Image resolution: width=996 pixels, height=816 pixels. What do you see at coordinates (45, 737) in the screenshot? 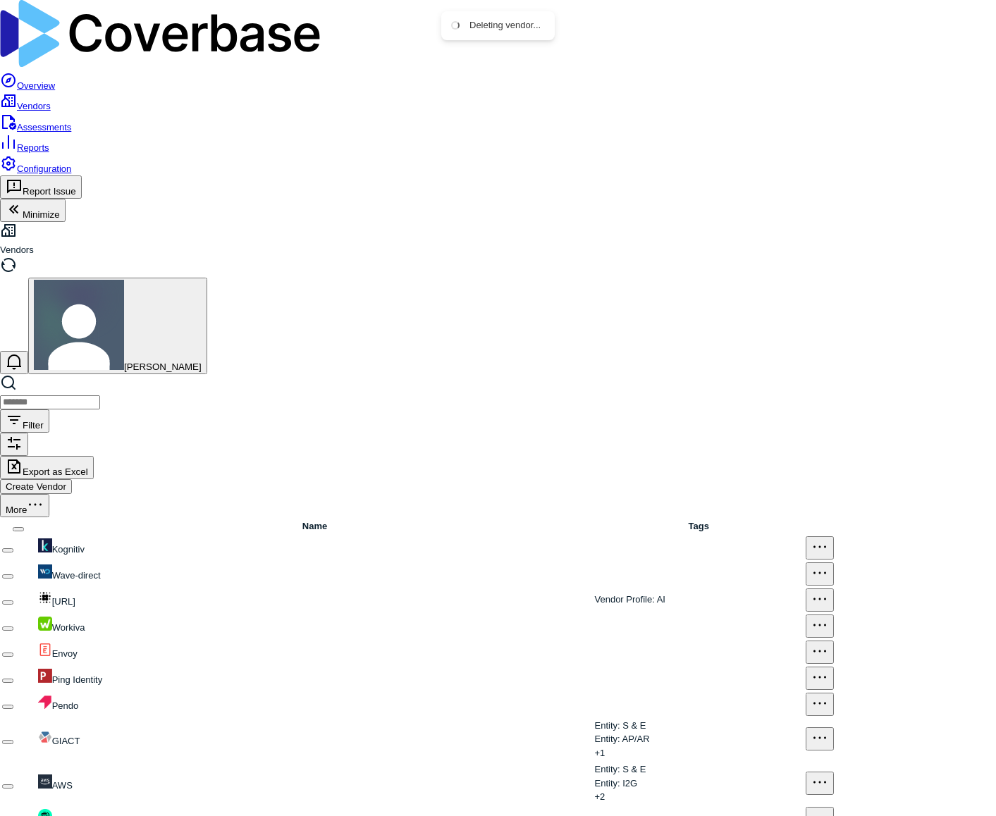
I see `img: https://giact.com/` at bounding box center [45, 737].